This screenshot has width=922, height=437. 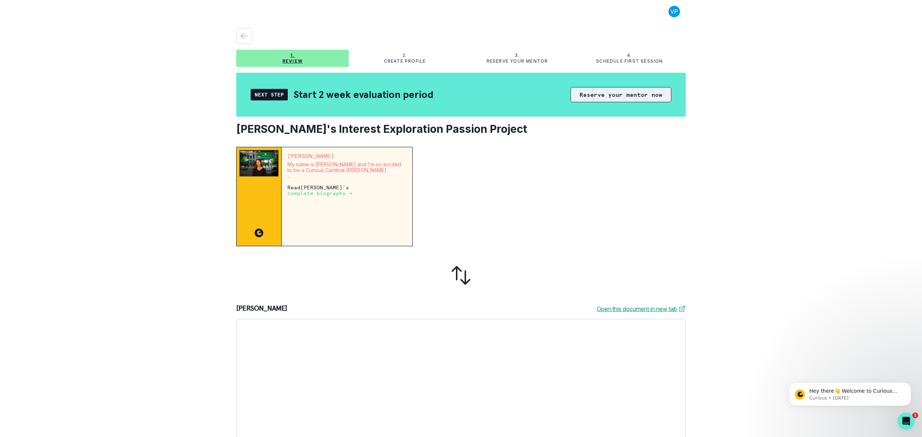 I want to click on p: 3., so click(x=517, y=55).